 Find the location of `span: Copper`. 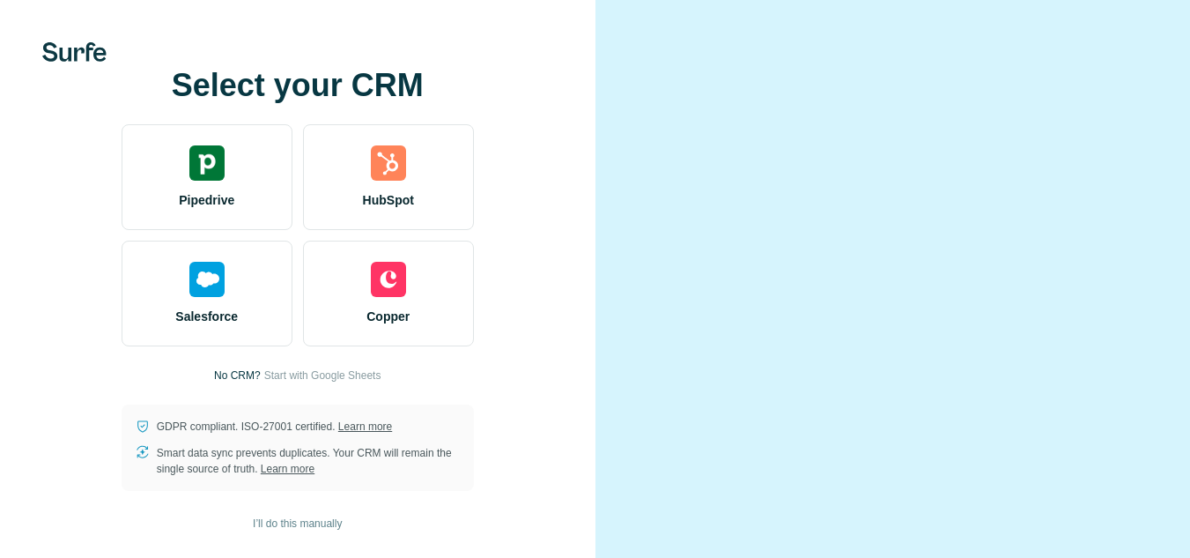

span: Copper is located at coordinates (388, 316).